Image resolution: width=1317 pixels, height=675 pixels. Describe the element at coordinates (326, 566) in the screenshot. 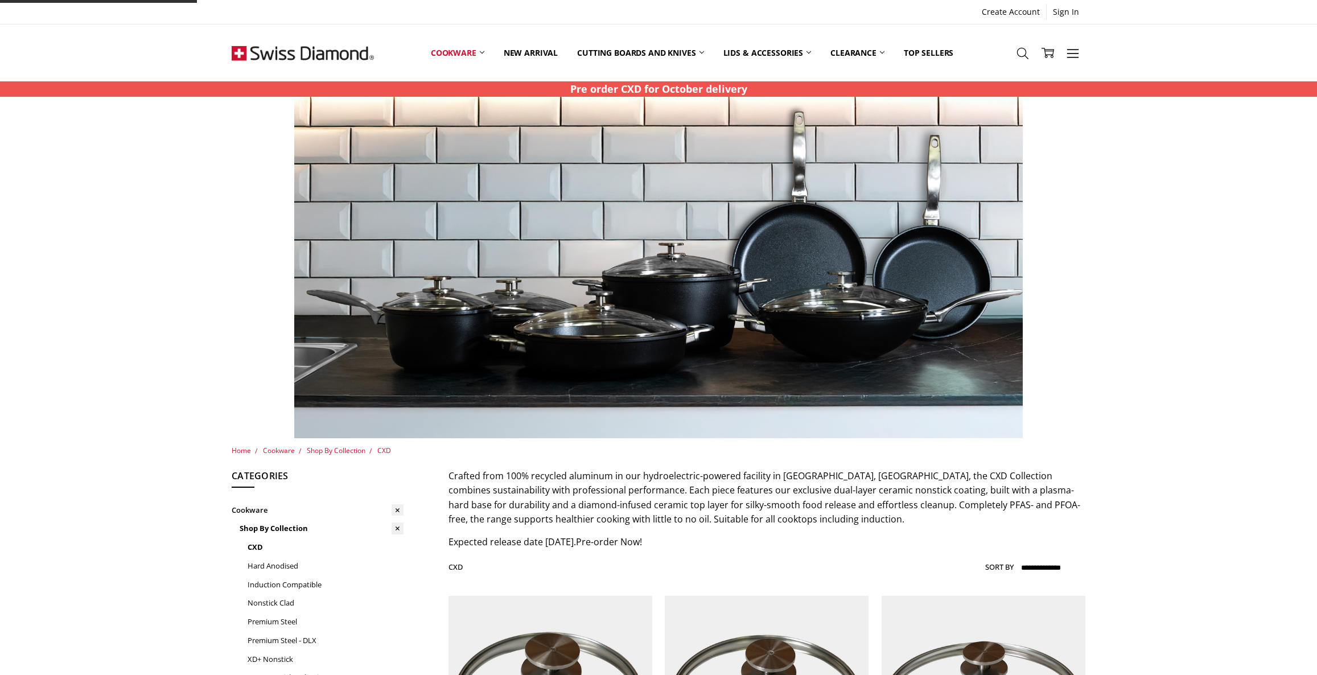

I see `a: Hard Anodised` at that location.